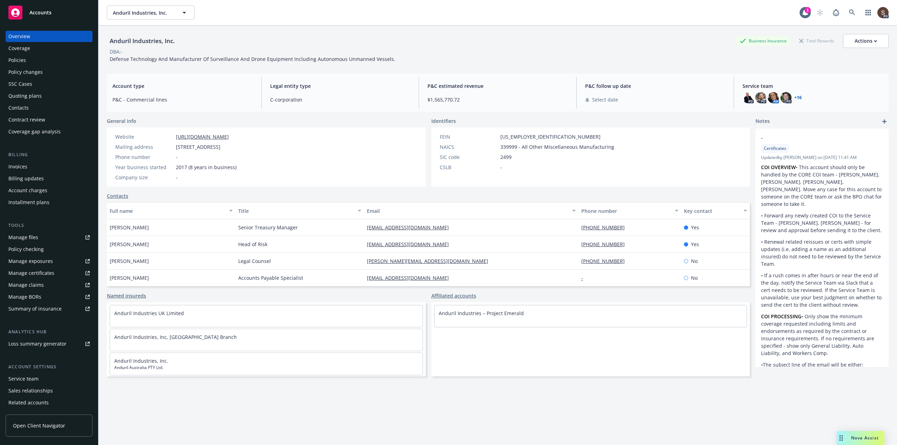  I want to click on div: Actions, so click(866, 41).